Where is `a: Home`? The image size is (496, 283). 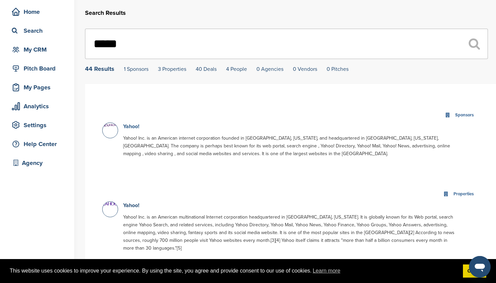
a: Home is located at coordinates (37, 12).